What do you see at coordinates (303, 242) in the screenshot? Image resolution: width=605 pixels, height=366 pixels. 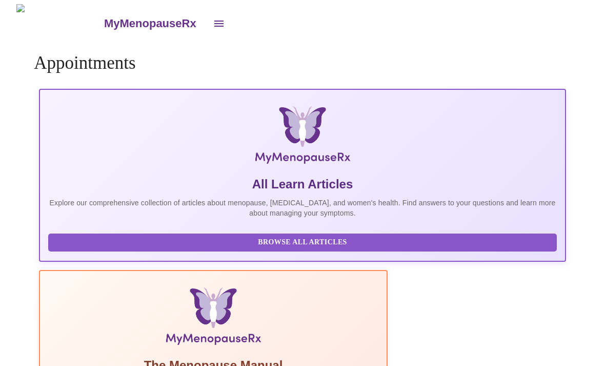 I see `span: Browse All Articles` at bounding box center [303, 242].